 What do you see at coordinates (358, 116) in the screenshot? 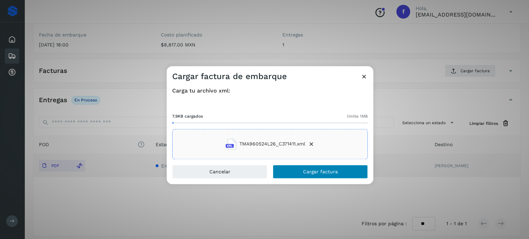
I see `span: límite 1MB` at bounding box center [358, 116].